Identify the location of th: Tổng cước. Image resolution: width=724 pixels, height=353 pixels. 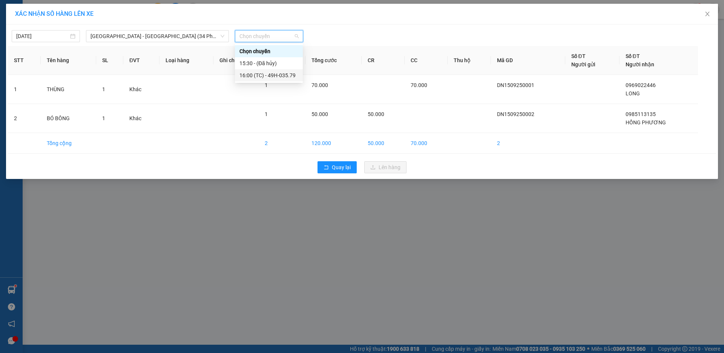
(333, 60).